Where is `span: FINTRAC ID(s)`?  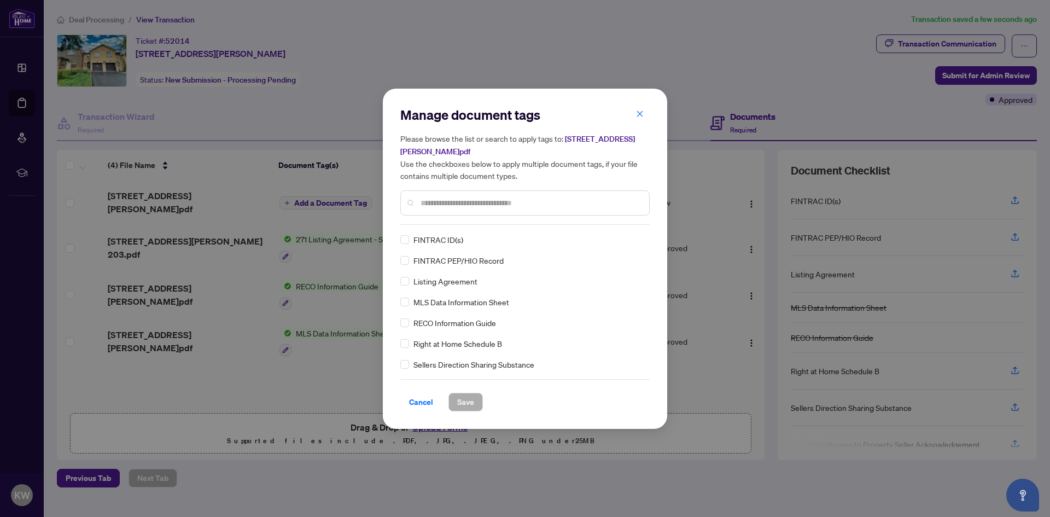 span: FINTRAC ID(s) is located at coordinates (438, 239).